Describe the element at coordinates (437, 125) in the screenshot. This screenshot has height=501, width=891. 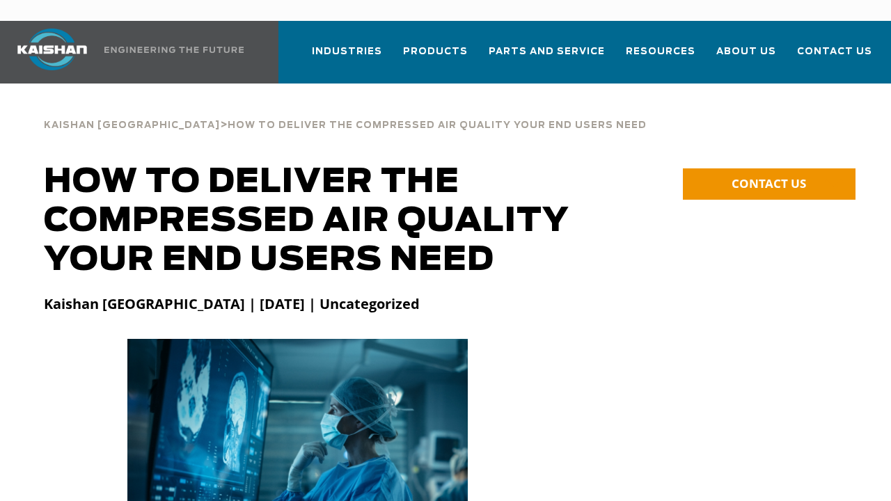
I see `a: How to Deliver the Compressed Air Quality Your End Users Need` at that location.